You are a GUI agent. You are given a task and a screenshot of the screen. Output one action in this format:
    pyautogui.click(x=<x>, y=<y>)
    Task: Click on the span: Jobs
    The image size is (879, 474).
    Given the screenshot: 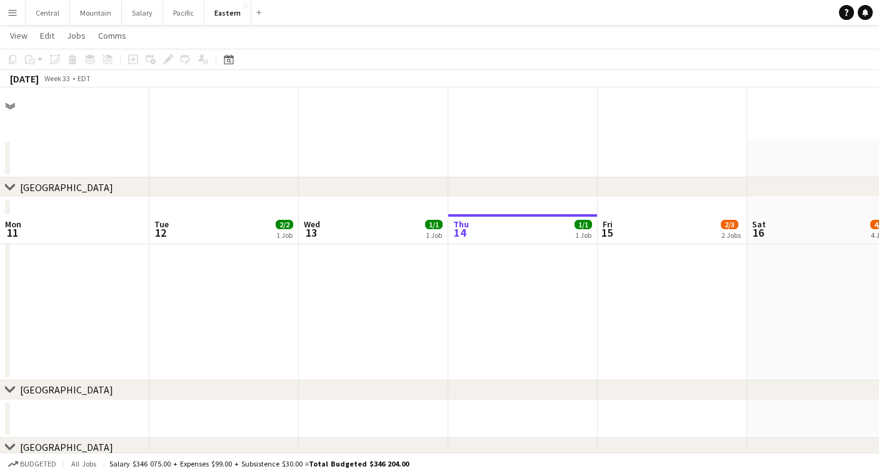 What is the action you would take?
    pyautogui.click(x=76, y=36)
    